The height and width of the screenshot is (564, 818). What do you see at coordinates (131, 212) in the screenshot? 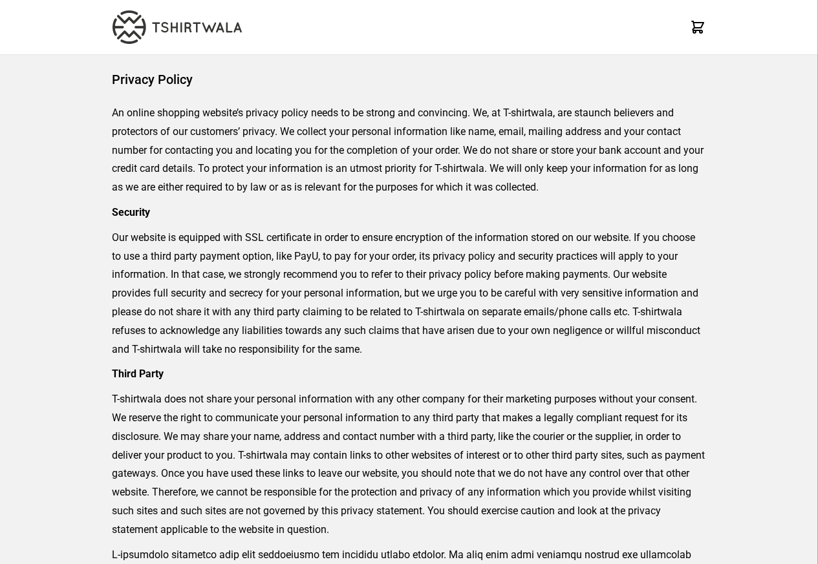
I see `strong: Security` at bounding box center [131, 212].